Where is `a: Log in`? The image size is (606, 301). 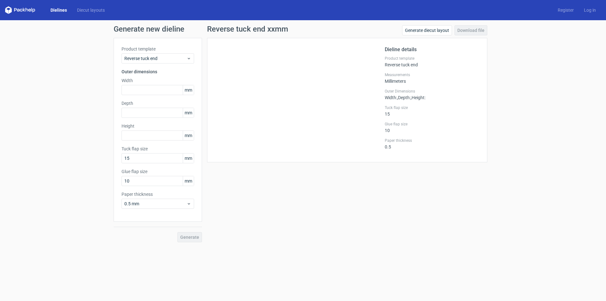 a: Log in is located at coordinates (590, 10).